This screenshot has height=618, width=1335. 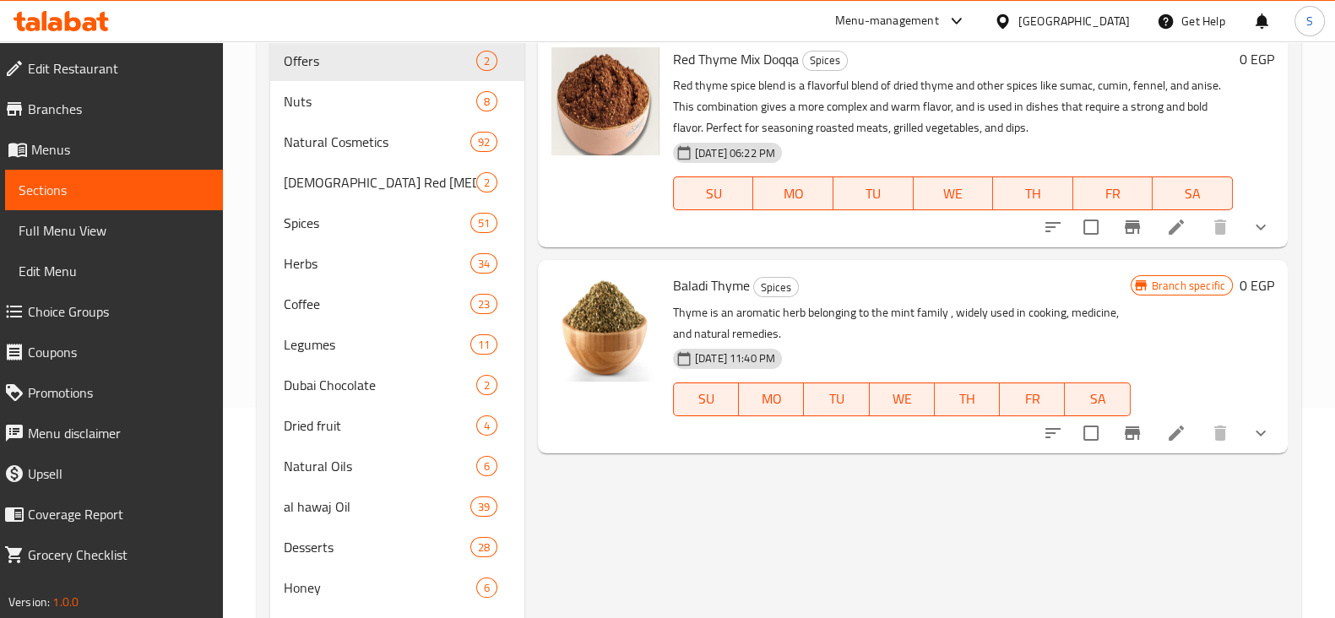 What do you see at coordinates (397, 61) in the screenshot?
I see `div: Offers2` at bounding box center [397, 61].